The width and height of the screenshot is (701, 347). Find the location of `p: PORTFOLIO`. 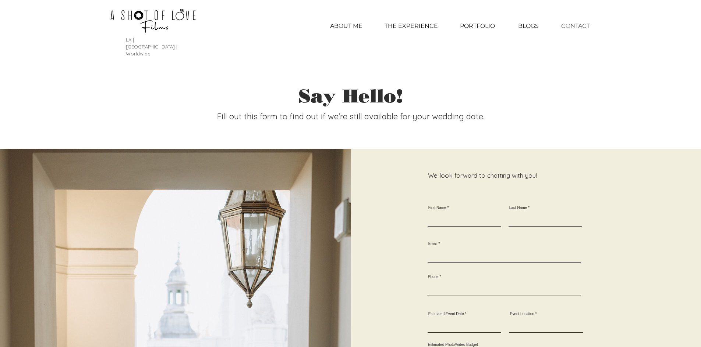

p: PORTFOLIO is located at coordinates (477, 26).